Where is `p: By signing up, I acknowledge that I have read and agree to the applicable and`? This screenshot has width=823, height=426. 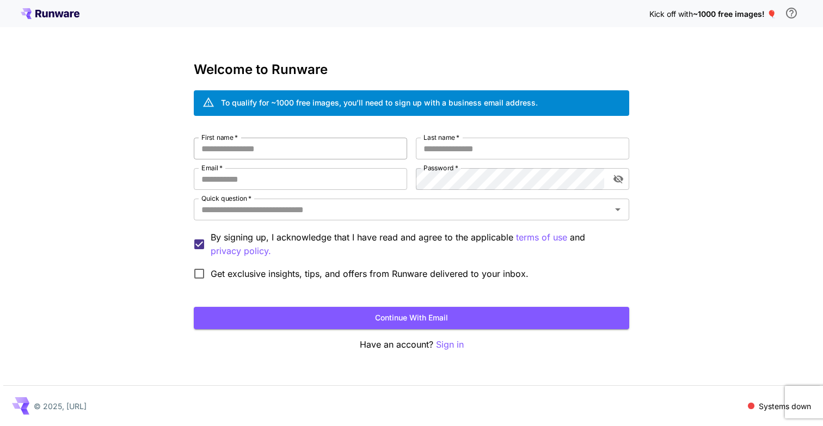
p: By signing up, I acknowledge that I have read and agree to the applicable and is located at coordinates (415, 244).